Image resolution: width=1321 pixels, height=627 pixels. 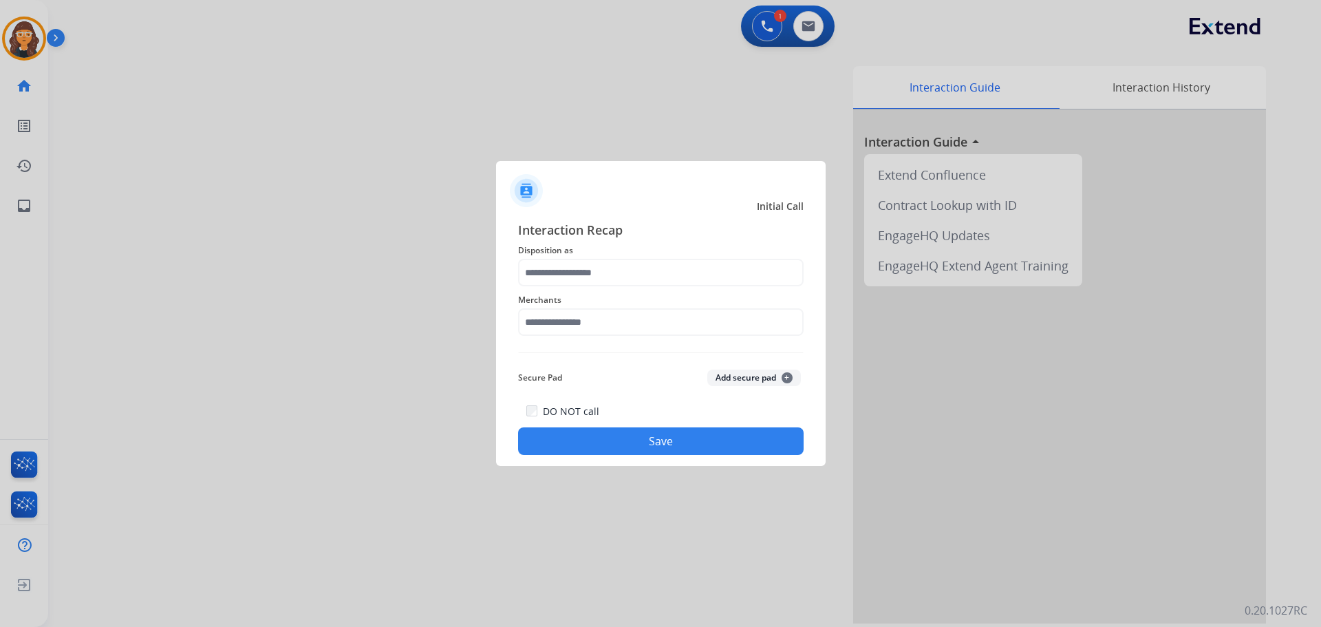 What do you see at coordinates (660, 352) in the screenshot?
I see `img: contact-recap-line.svg` at bounding box center [660, 352].